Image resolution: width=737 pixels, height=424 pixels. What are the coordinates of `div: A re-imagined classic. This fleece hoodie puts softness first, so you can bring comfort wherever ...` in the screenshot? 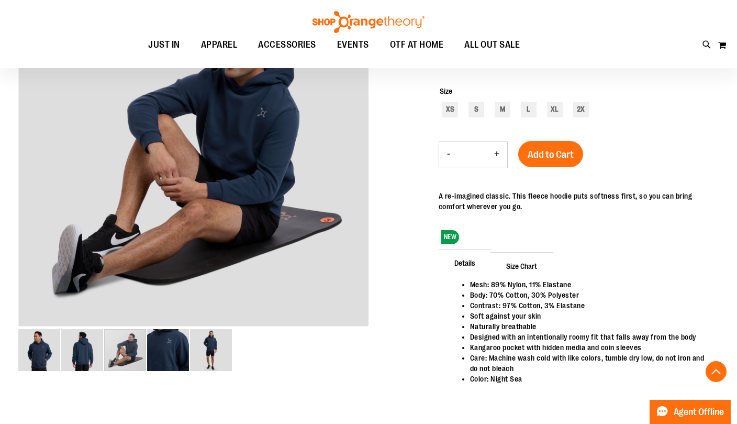 It's located at (579, 201).